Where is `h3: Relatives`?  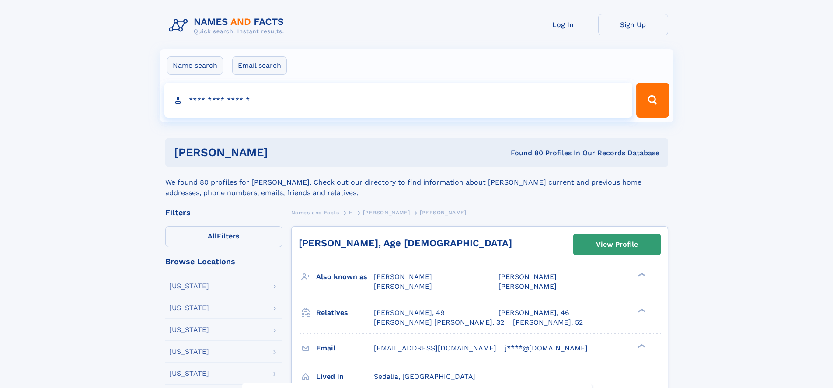
h3: Relatives is located at coordinates (345, 313).